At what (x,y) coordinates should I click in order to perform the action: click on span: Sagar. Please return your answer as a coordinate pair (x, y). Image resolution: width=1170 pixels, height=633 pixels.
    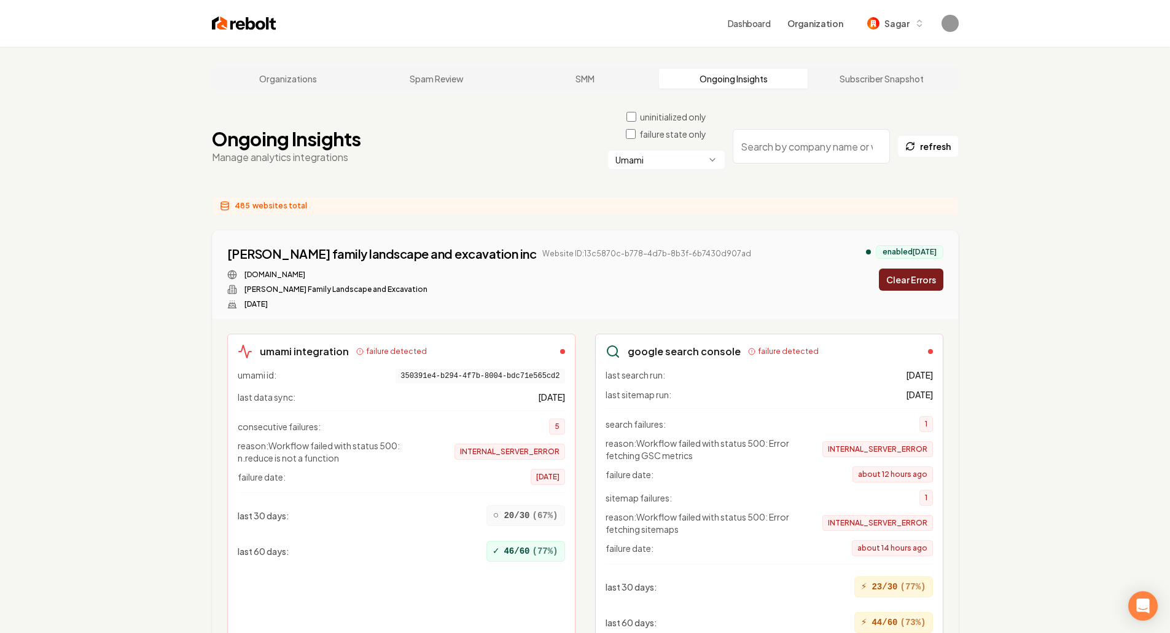
    Looking at the image, I should click on (897, 23).